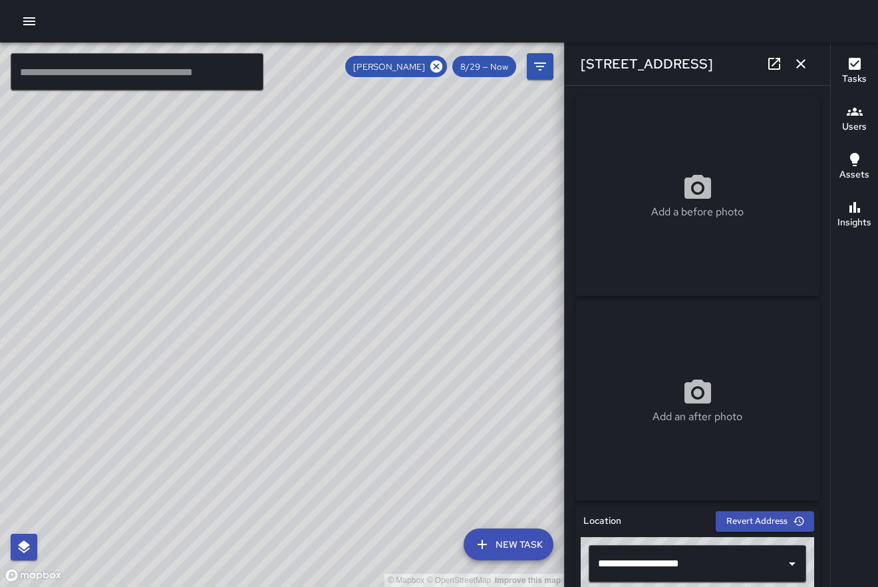 The image size is (878, 587). Describe the element at coordinates (854, 127) in the screenshot. I see `h6: Users` at that location.